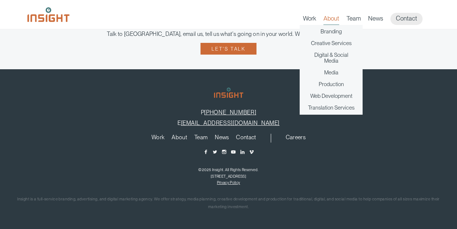  I want to click on a: LinkedIn, so click(242, 152).